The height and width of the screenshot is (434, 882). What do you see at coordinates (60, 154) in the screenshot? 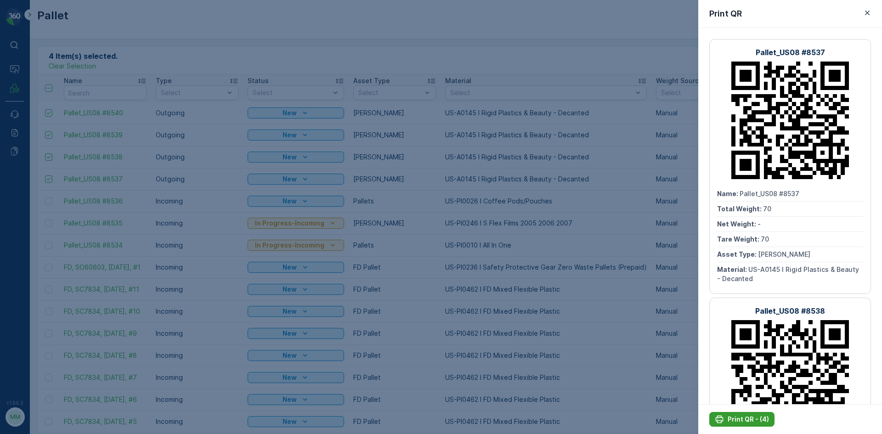
I see `span: Pallet_US08 #8533` at bounding box center [60, 154].